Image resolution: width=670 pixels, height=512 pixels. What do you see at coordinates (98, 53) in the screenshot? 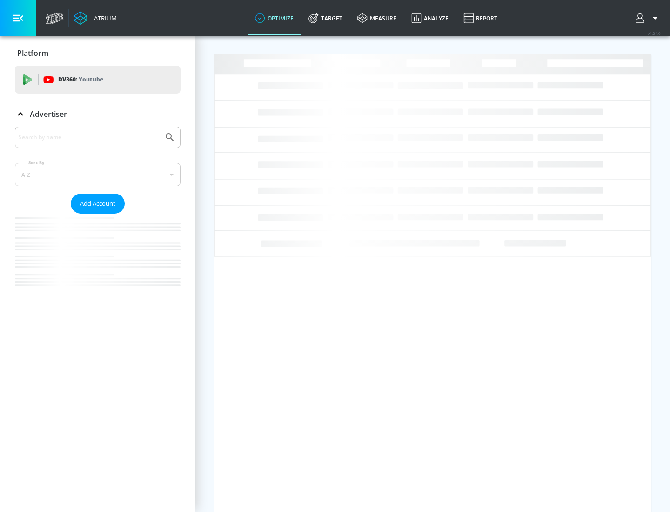
I see `div: Platform` at bounding box center [98, 53].